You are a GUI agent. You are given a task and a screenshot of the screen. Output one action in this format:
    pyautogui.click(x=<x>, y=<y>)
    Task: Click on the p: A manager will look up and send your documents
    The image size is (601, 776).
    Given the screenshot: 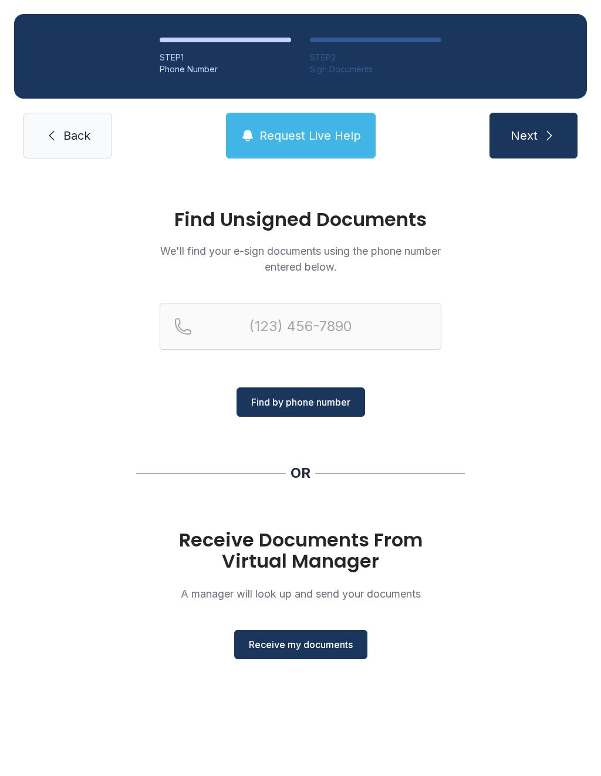 What is the action you would take?
    pyautogui.click(x=300, y=593)
    